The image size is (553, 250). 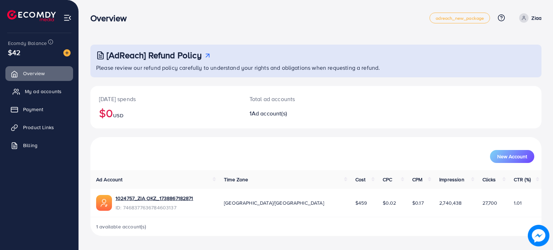 What do you see at coordinates (34, 73) in the screenshot?
I see `span: Overview` at bounding box center [34, 73].